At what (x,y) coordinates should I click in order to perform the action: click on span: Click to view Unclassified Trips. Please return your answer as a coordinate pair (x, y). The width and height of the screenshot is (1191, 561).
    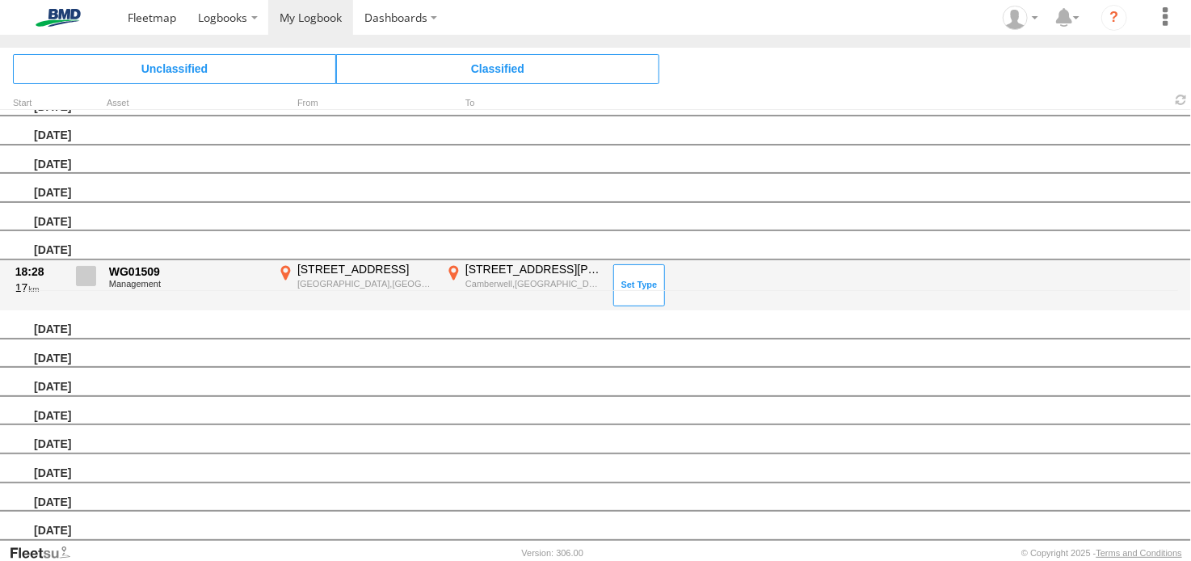
    Looking at the image, I should click on (175, 69).